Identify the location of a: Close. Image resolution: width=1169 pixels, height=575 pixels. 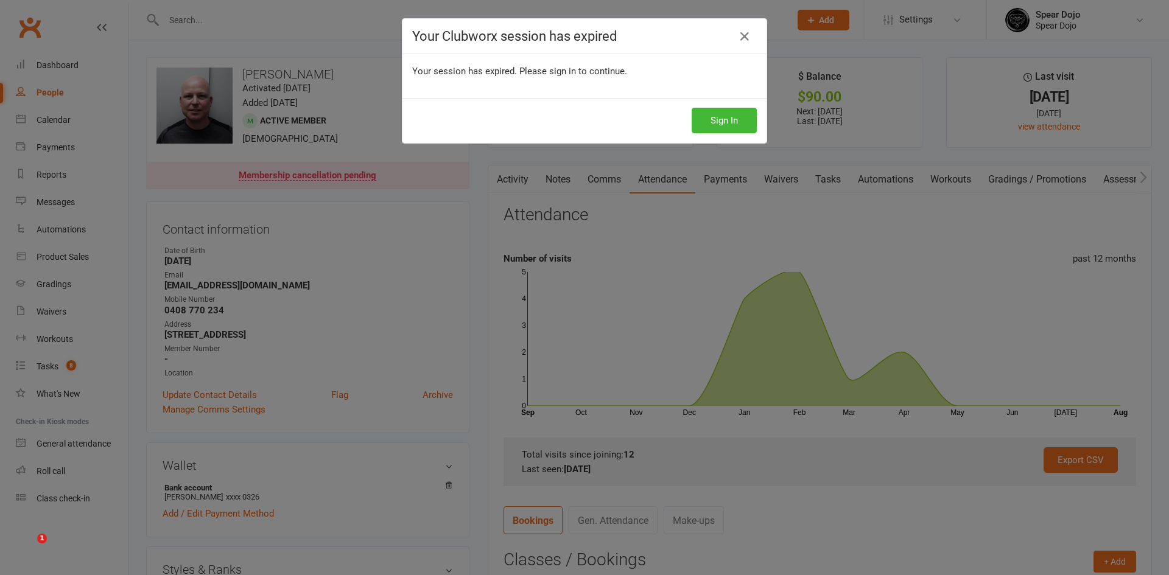
(744, 37).